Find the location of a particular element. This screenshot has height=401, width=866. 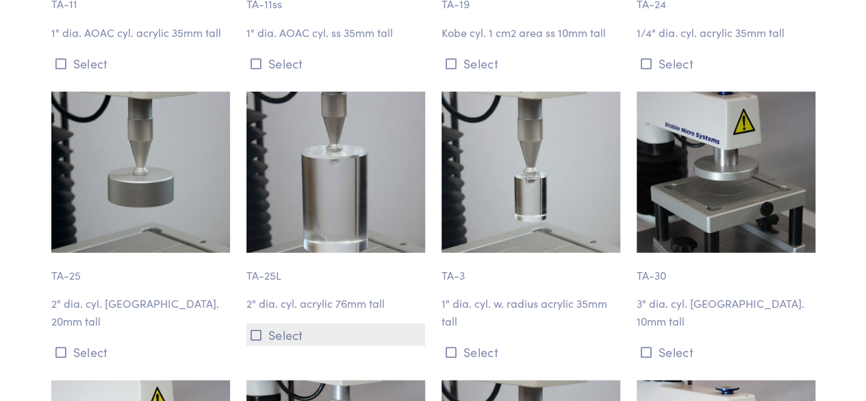

img: cylinder_ta-30_3-inch-diameter.jpg is located at coordinates (726, 172).